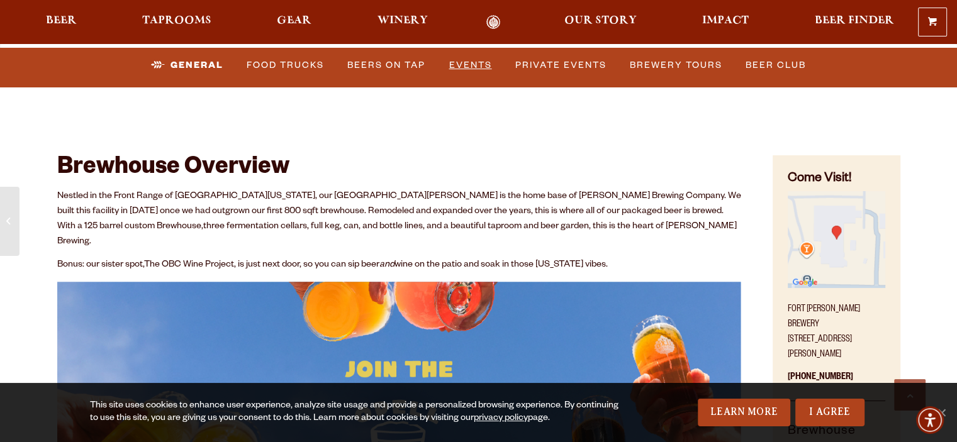 The image size is (957, 442). I want to click on a: Beer Finder, so click(854, 22).